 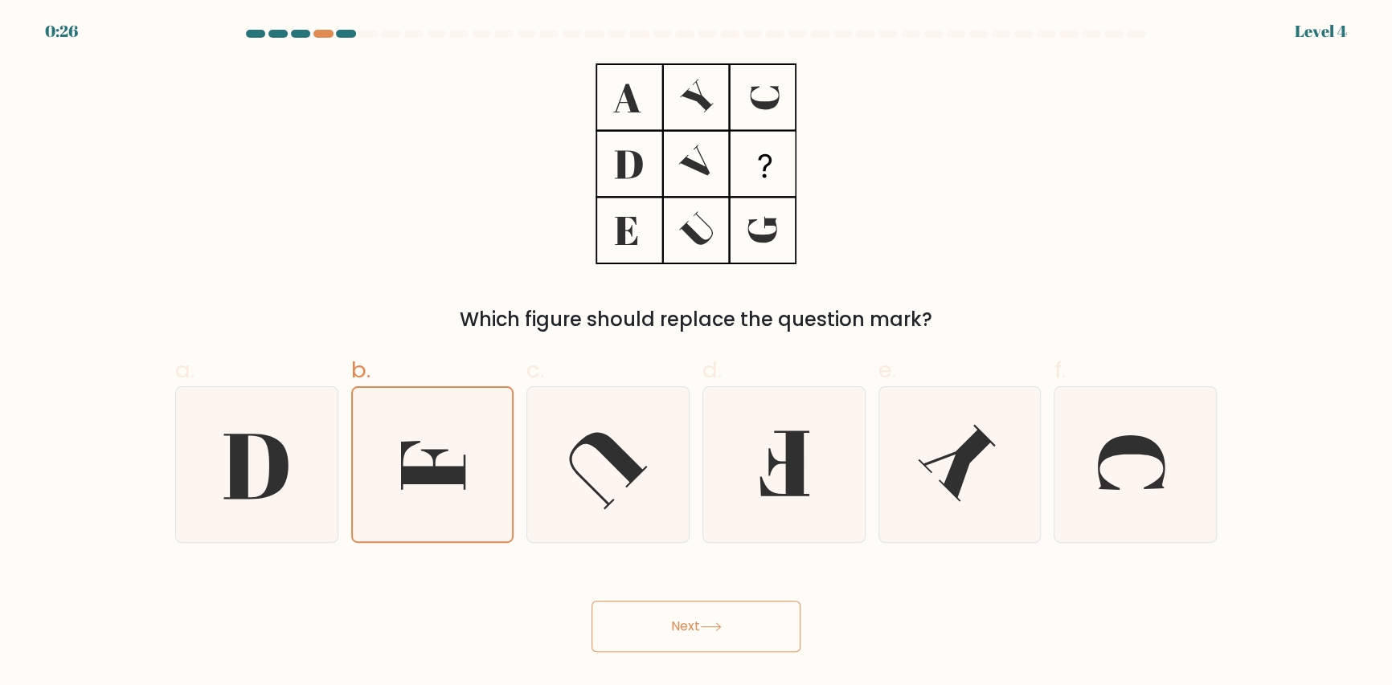 What do you see at coordinates (1059, 370) in the screenshot?
I see `span: f.` at bounding box center [1059, 370].